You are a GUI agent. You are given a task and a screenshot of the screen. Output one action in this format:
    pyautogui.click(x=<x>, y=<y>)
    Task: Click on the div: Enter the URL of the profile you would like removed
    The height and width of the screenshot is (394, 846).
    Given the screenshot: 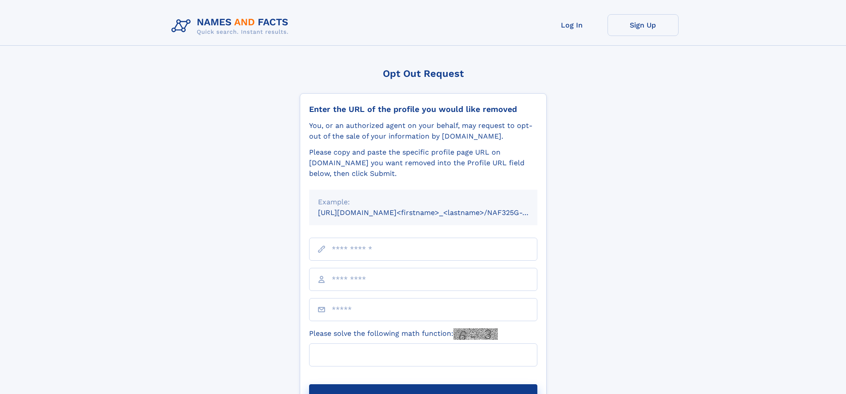 What is the action you would take?
    pyautogui.click(x=423, y=109)
    